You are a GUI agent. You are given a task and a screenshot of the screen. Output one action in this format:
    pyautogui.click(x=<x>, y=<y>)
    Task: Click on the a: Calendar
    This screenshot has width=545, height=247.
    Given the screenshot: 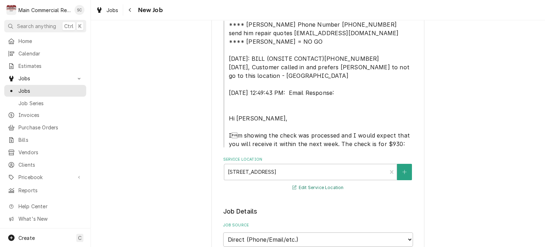 What is the action you would take?
    pyautogui.click(x=45, y=53)
    